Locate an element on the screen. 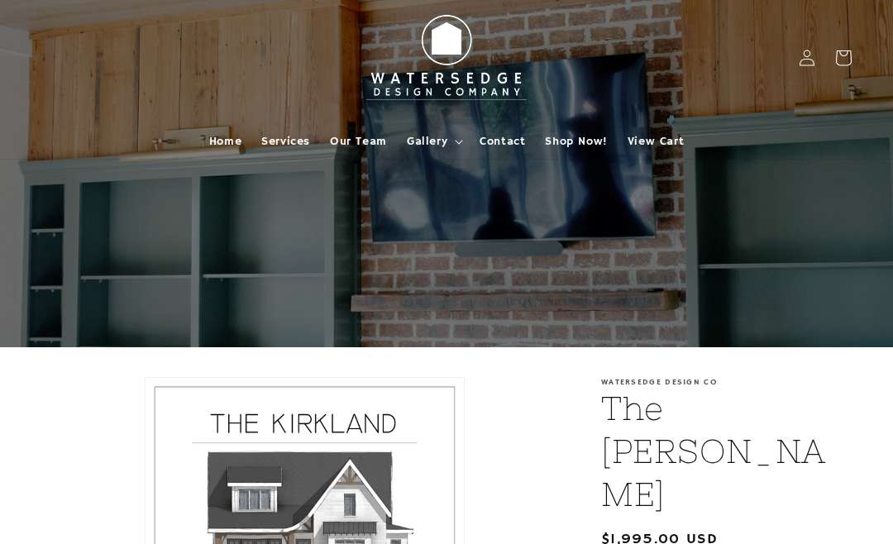 Image resolution: width=893 pixels, height=544 pixels. span: View Cart is located at coordinates (656, 141).